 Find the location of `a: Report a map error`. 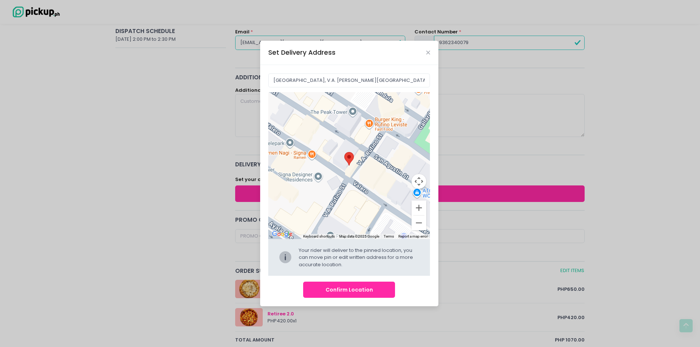

a: Report a map error is located at coordinates (413, 236).